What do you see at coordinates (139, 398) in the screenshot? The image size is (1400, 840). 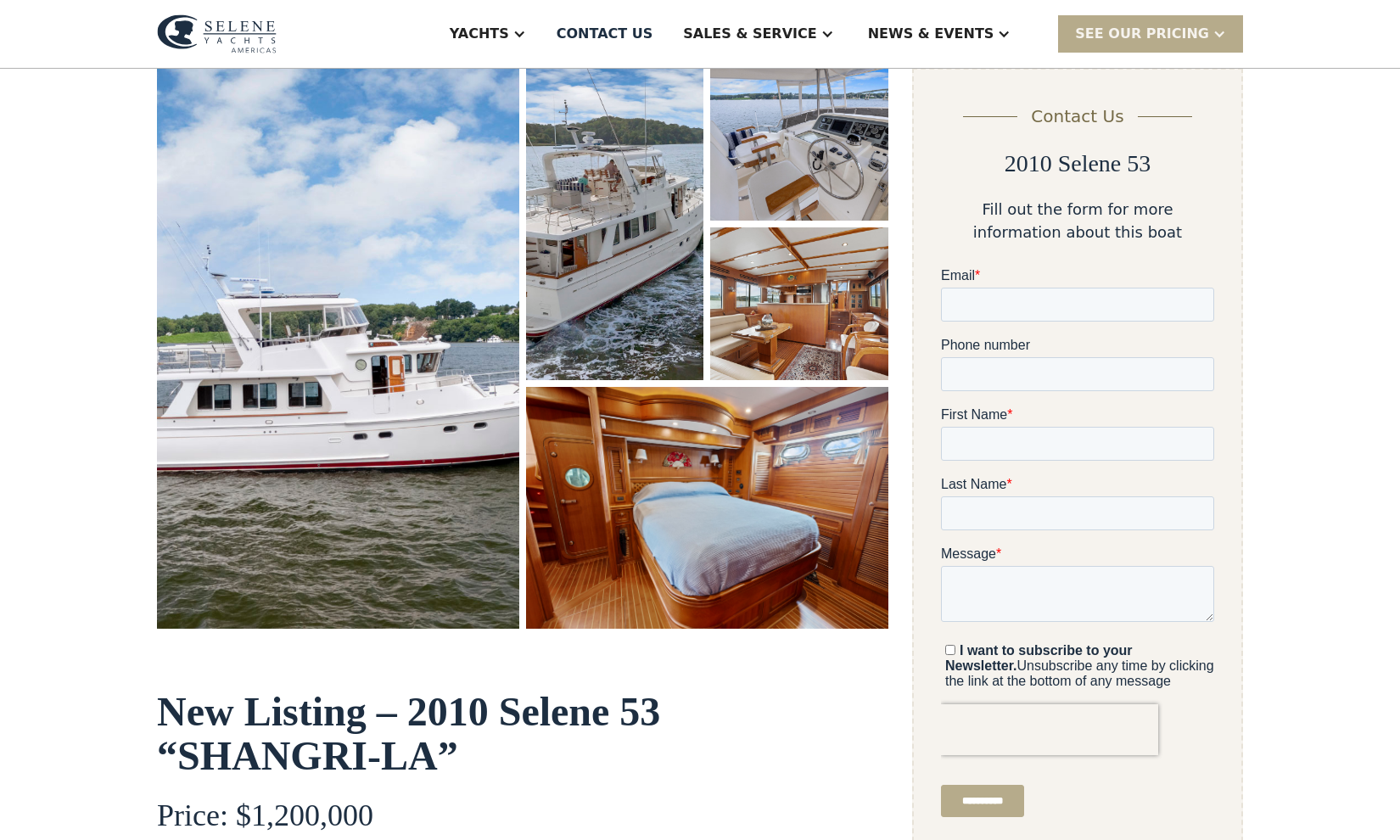 I see `span: Unsubscribe any time by clicking the link at the bottom of any message` at bounding box center [139, 398].